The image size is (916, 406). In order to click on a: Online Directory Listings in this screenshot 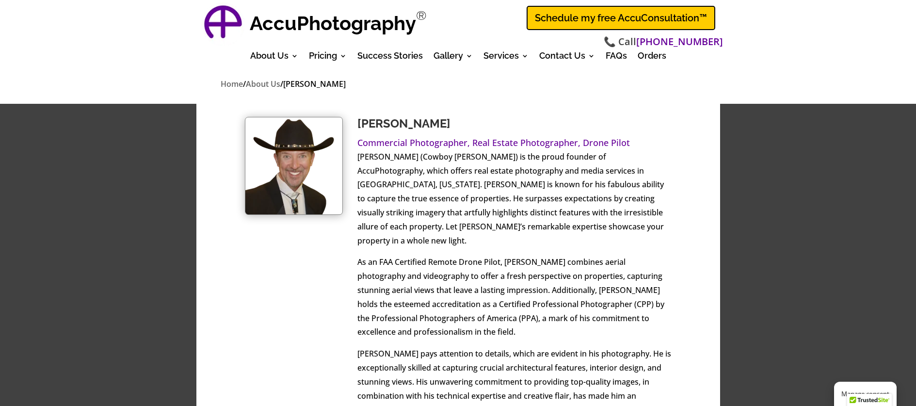, I will do `click(303, 201)`.